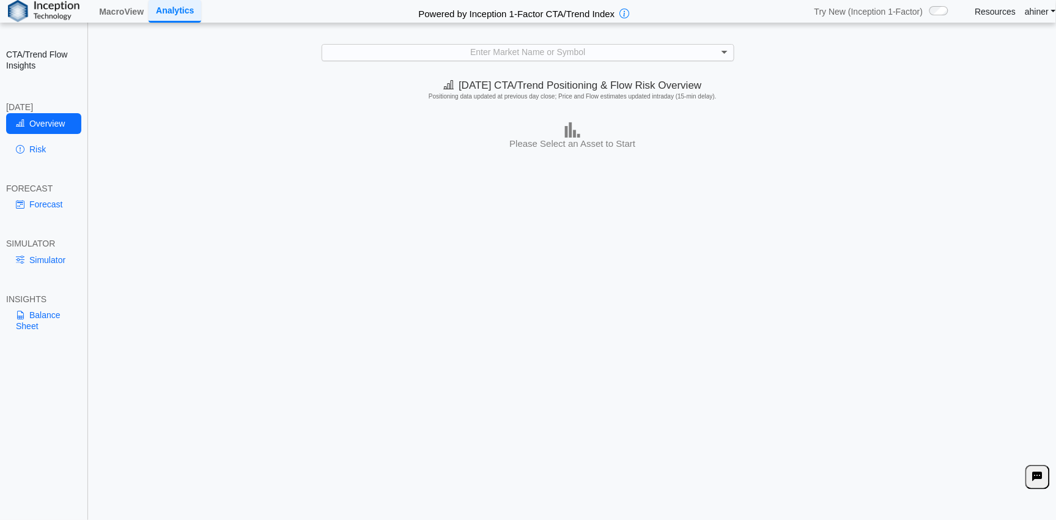 Image resolution: width=1056 pixels, height=520 pixels. What do you see at coordinates (572, 130) in the screenshot?
I see `img: bar-chart.png` at bounding box center [572, 130].